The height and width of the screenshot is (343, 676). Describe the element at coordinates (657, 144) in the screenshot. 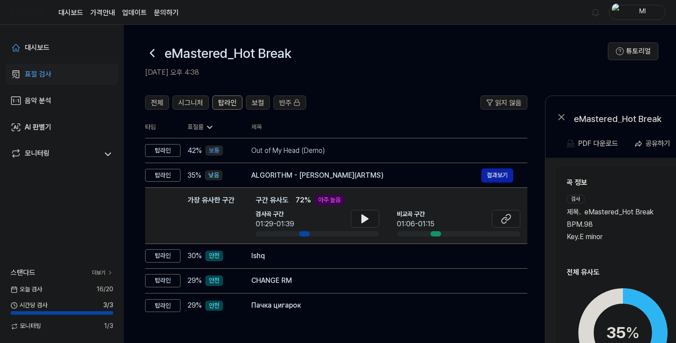

I see `div: 공유하기` at that location.